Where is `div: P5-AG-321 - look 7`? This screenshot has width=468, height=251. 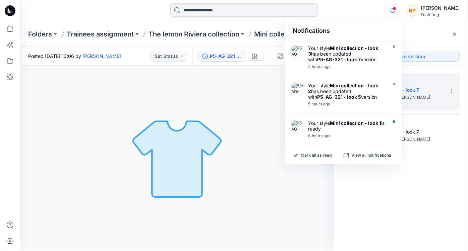 div: P5-AG-321 - look 7 is located at coordinates (225, 56).